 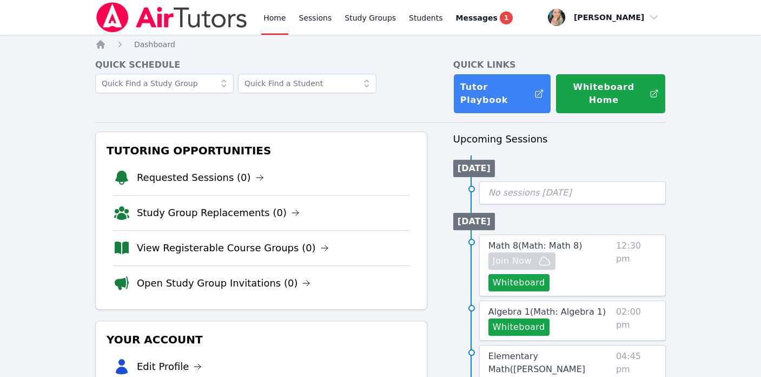 I want to click on span: 02:00 pm, so click(x=636, y=320).